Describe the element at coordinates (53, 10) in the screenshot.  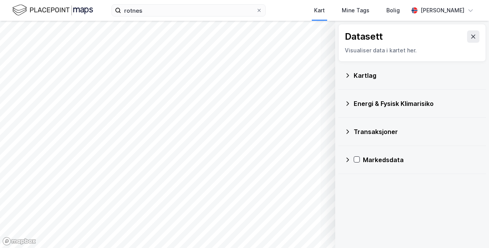
I see `img: logo.f888ab2527a4732fd821a326f86c7f29.svg` at that location.